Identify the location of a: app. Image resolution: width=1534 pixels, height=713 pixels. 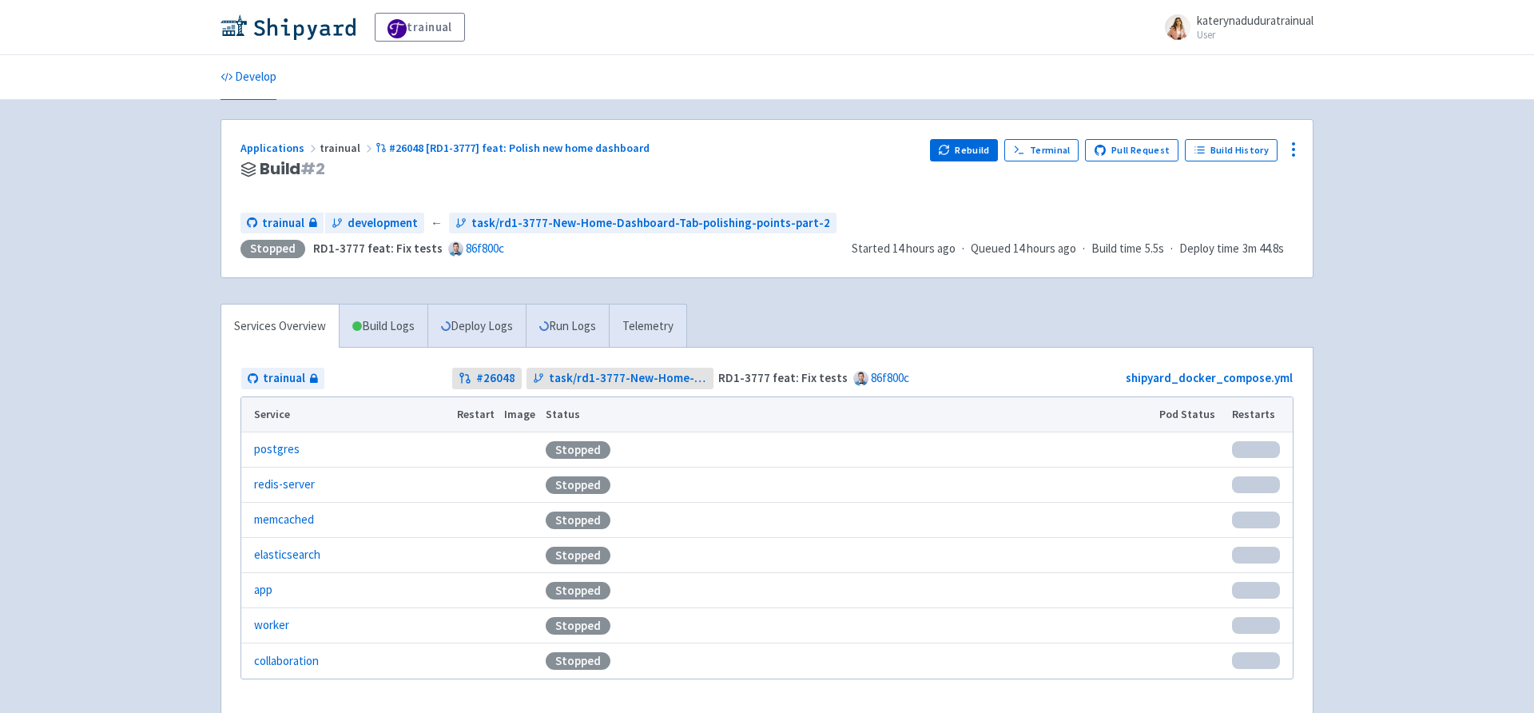
(263, 590).